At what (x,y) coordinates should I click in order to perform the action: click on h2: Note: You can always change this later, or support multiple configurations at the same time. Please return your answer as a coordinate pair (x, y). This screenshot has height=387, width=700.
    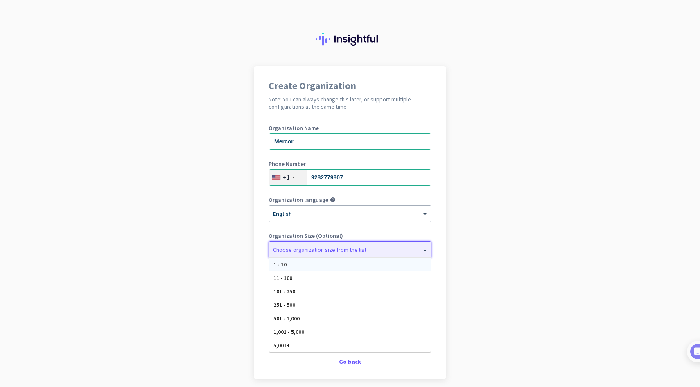
    Looking at the image, I should click on (350, 103).